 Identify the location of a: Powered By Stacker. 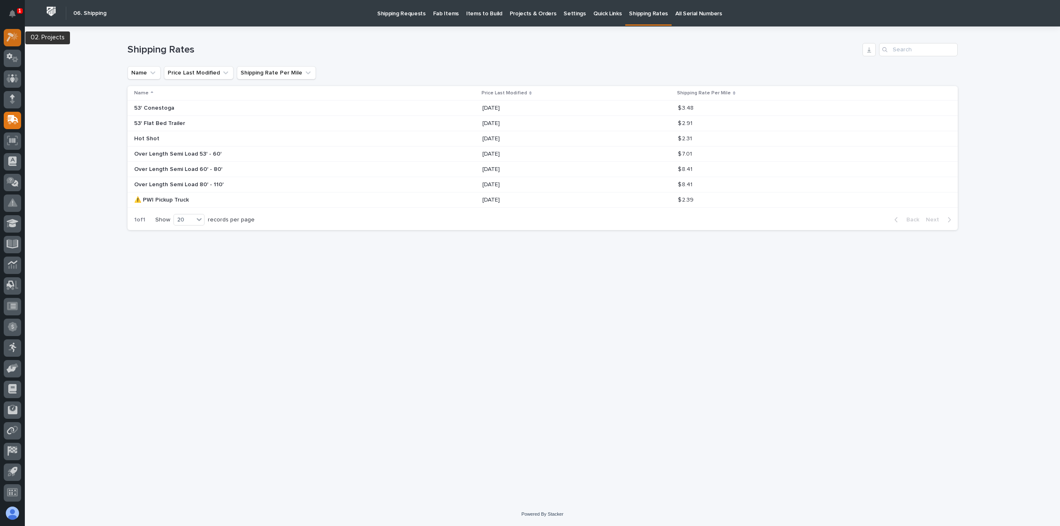
(542, 514).